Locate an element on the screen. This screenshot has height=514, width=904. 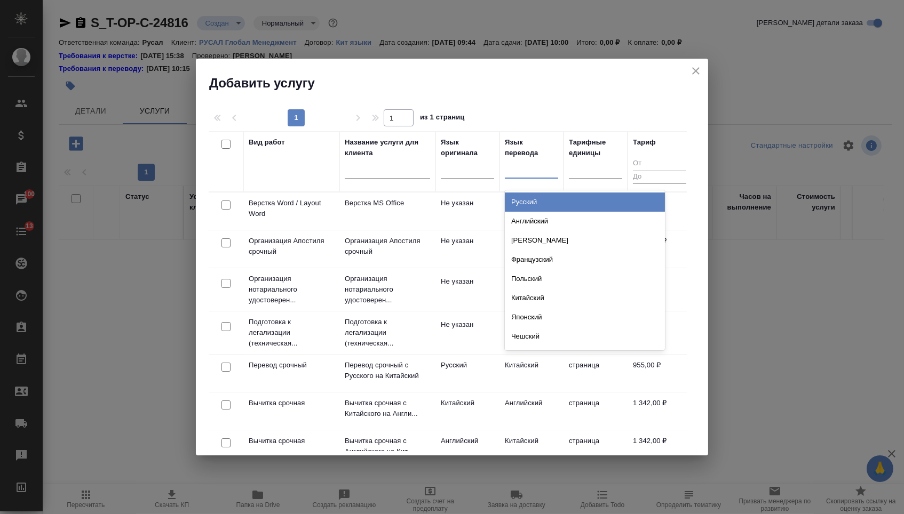
p: Верстка Word / Layout Word is located at coordinates (291, 209).